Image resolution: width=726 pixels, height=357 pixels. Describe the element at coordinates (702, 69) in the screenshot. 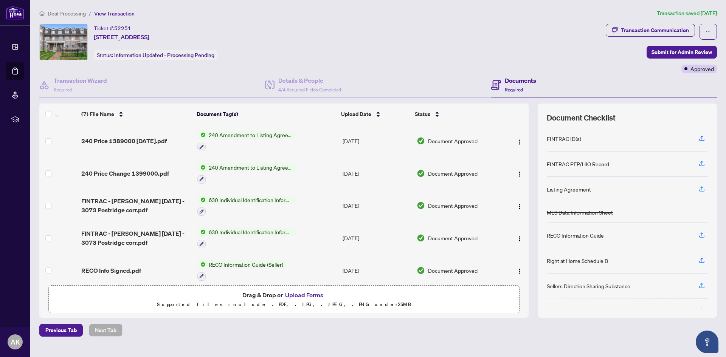

I see `span: Approved` at that location.